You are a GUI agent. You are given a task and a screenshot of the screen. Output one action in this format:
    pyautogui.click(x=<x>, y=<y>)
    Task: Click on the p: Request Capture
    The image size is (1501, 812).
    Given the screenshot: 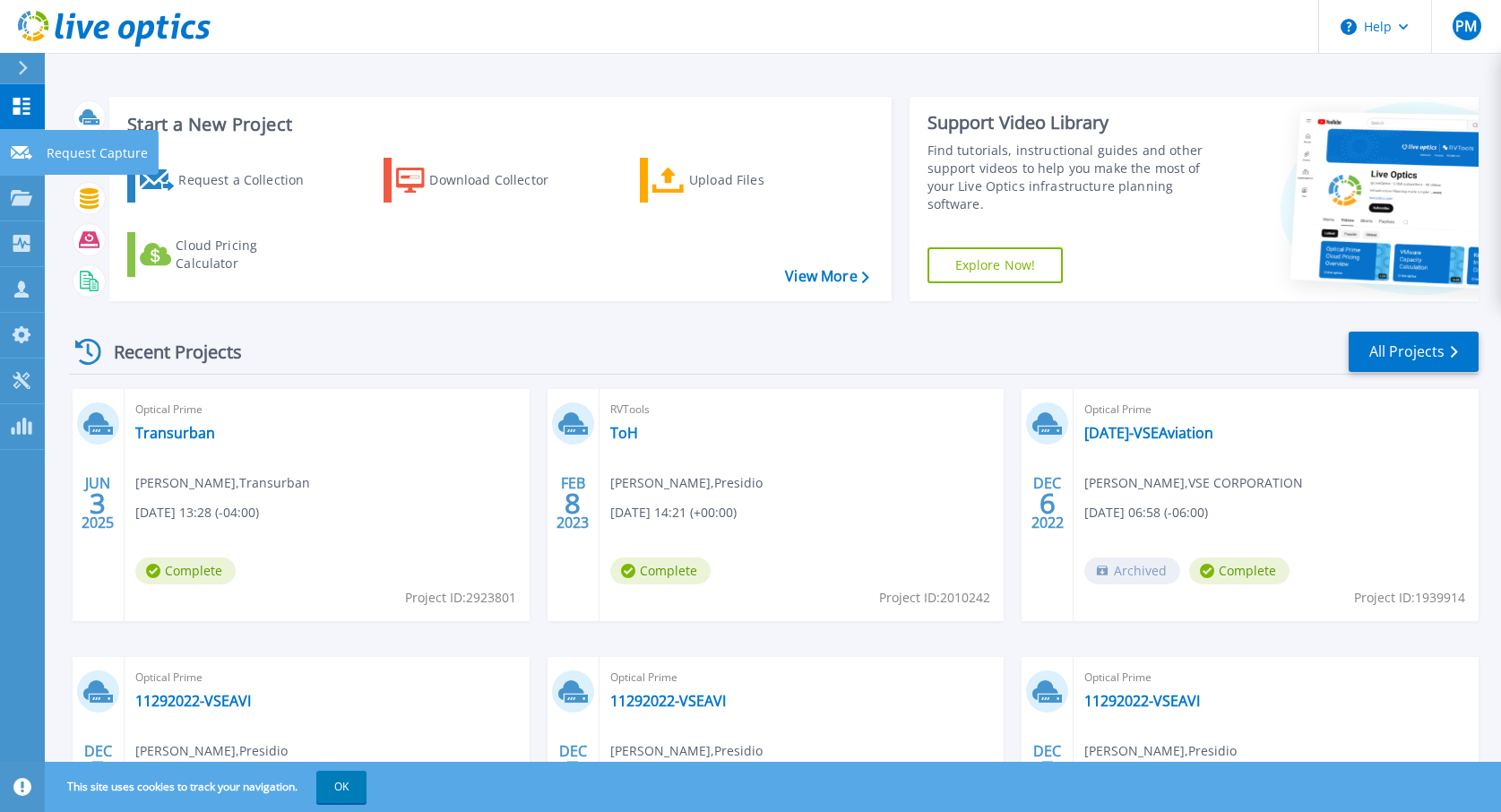 What is the action you would take?
    pyautogui.click(x=97, y=153)
    